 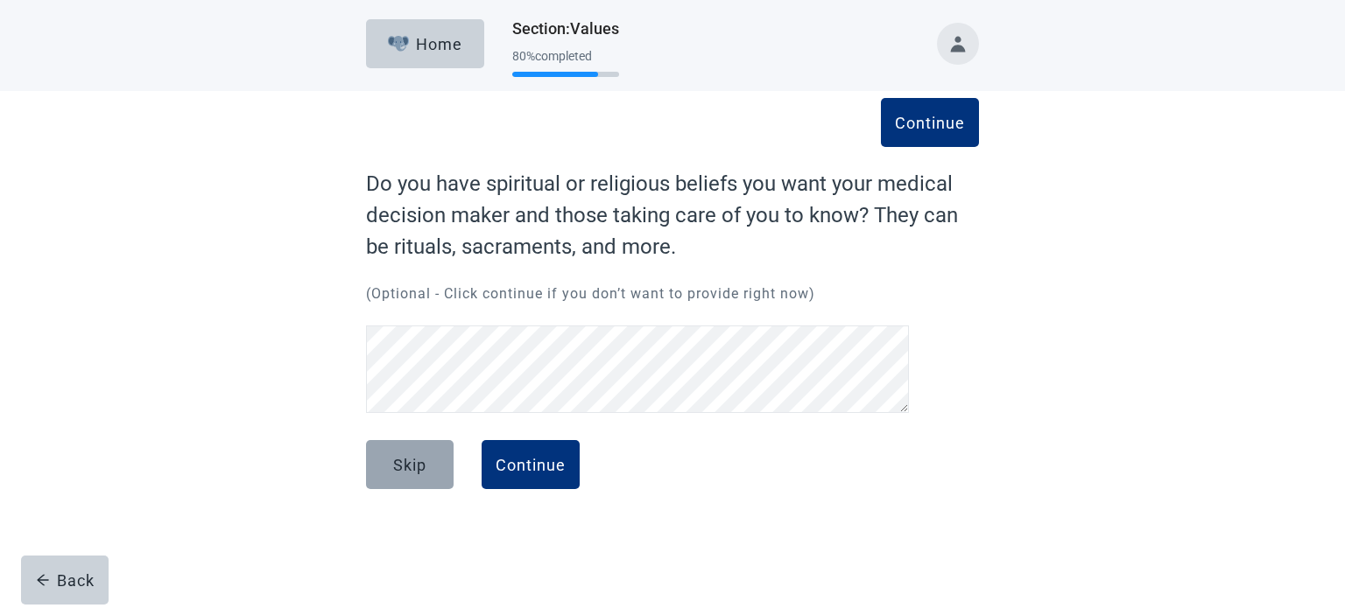 I want to click on div: 80 % completed, so click(x=566, y=56).